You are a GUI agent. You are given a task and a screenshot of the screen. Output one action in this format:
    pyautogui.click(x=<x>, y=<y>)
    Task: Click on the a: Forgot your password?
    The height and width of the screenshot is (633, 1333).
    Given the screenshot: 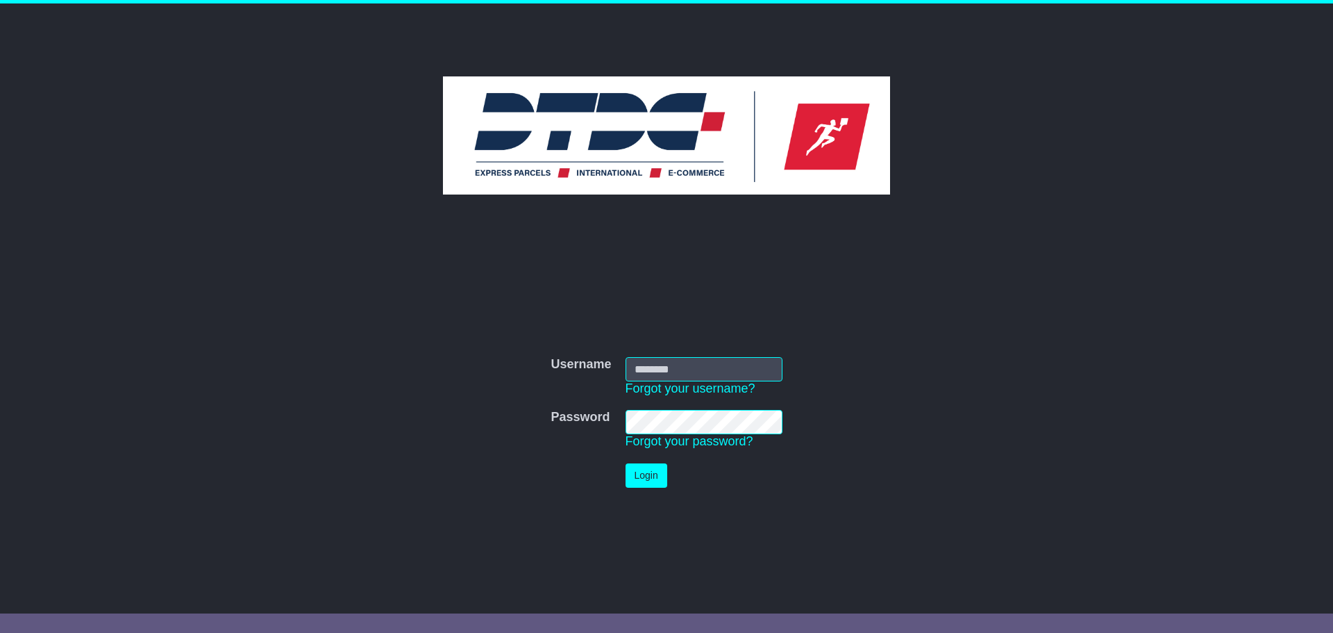 What is the action you would take?
    pyautogui.click(x=690, y=441)
    